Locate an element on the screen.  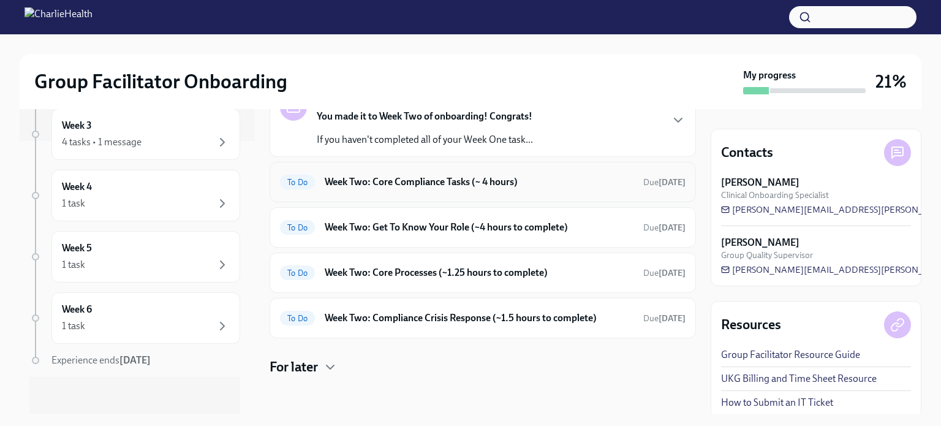
h4: For later is located at coordinates (293, 367).